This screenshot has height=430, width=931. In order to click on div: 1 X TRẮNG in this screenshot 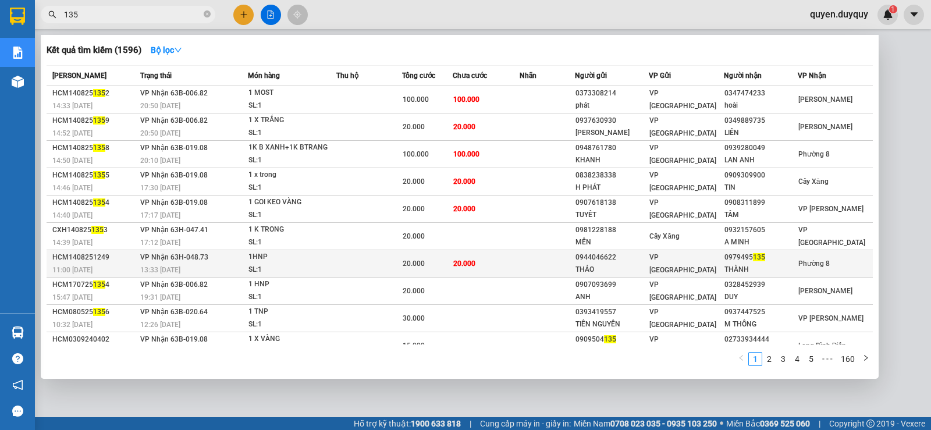, I will do `click(292, 120)`.